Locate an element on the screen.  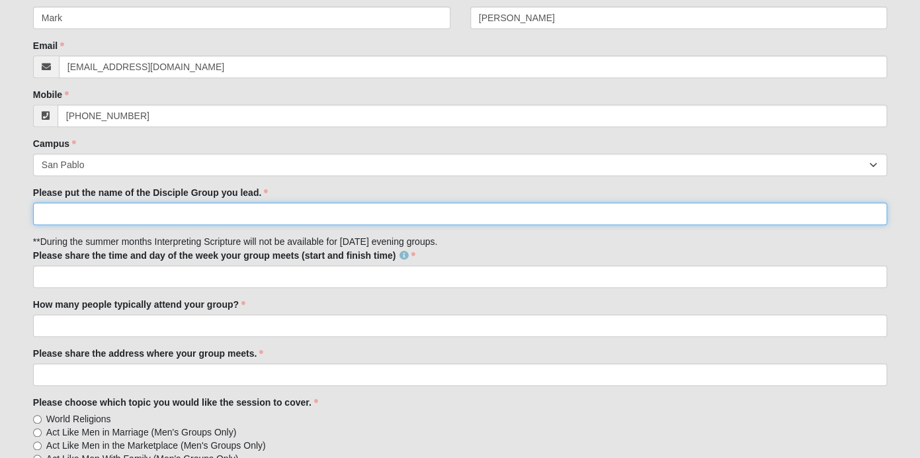
label: Please share the time and day of the week your group meets (start and finish time) is located at coordinates (224, 255).